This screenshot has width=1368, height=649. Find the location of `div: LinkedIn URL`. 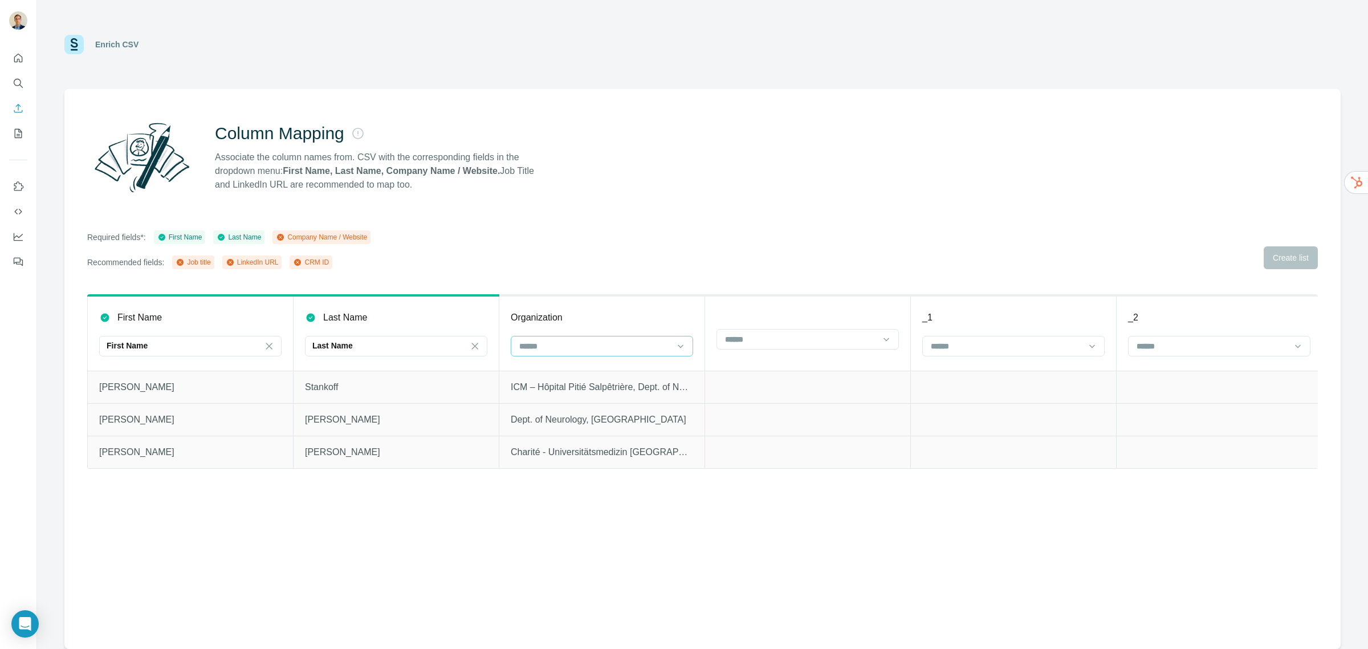

div: LinkedIn URL is located at coordinates (252, 262).